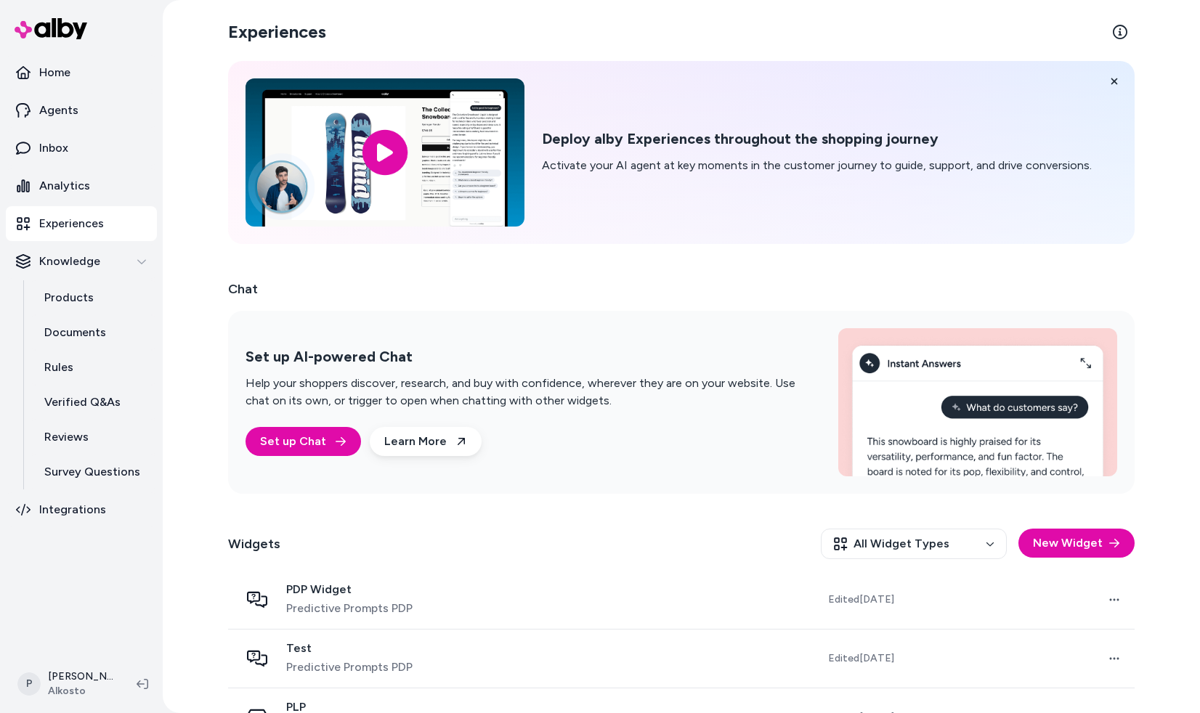  I want to click on a: Learn More, so click(426, 442).